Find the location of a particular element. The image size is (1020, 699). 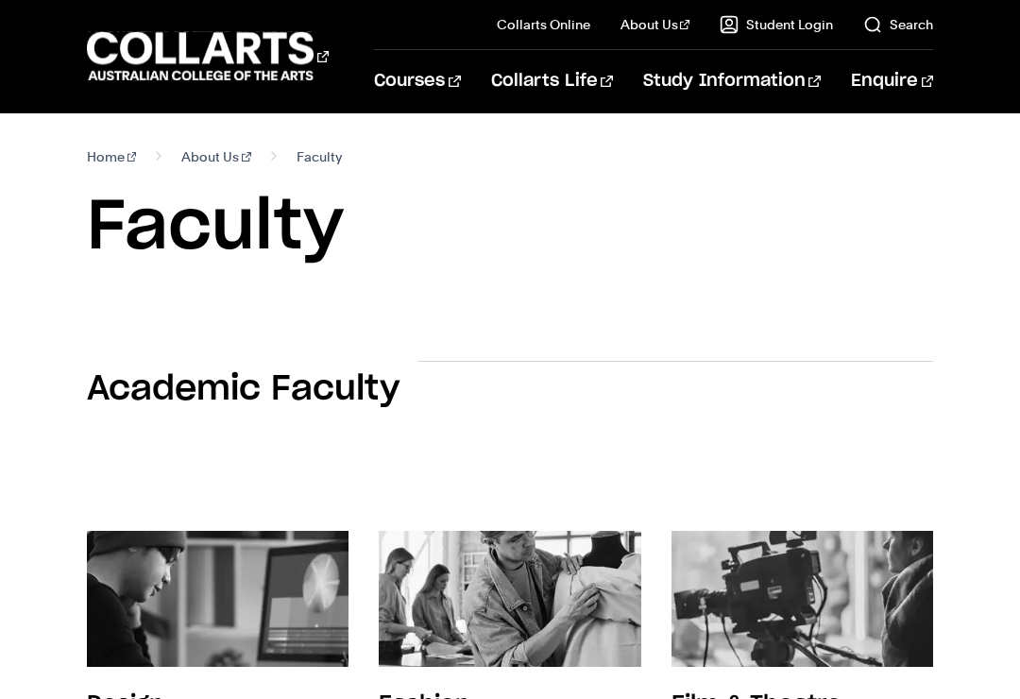

h1: Faculty is located at coordinates (510, 228).